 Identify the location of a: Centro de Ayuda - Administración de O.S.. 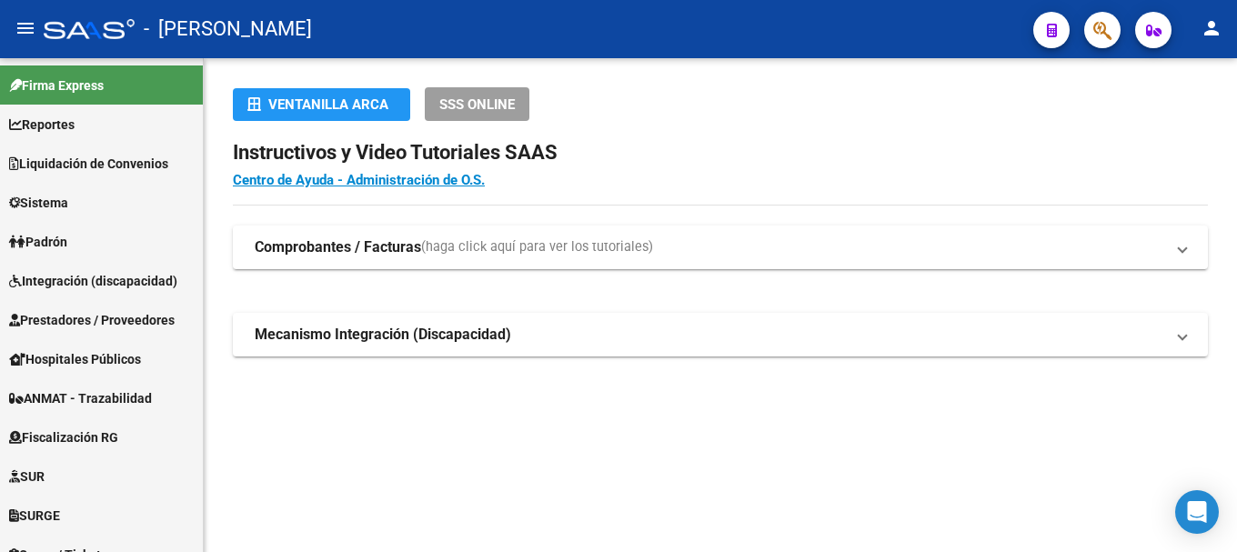
(358, 180).